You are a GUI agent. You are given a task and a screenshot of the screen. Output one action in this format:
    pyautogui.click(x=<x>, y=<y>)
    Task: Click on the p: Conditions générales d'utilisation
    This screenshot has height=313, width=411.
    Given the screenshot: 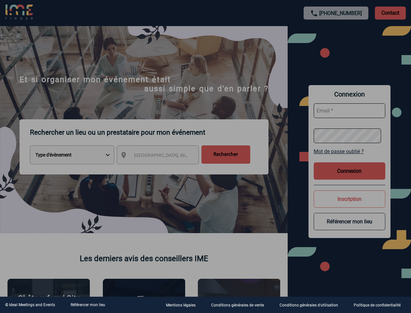 What is the action you would take?
    pyautogui.click(x=309, y=305)
    